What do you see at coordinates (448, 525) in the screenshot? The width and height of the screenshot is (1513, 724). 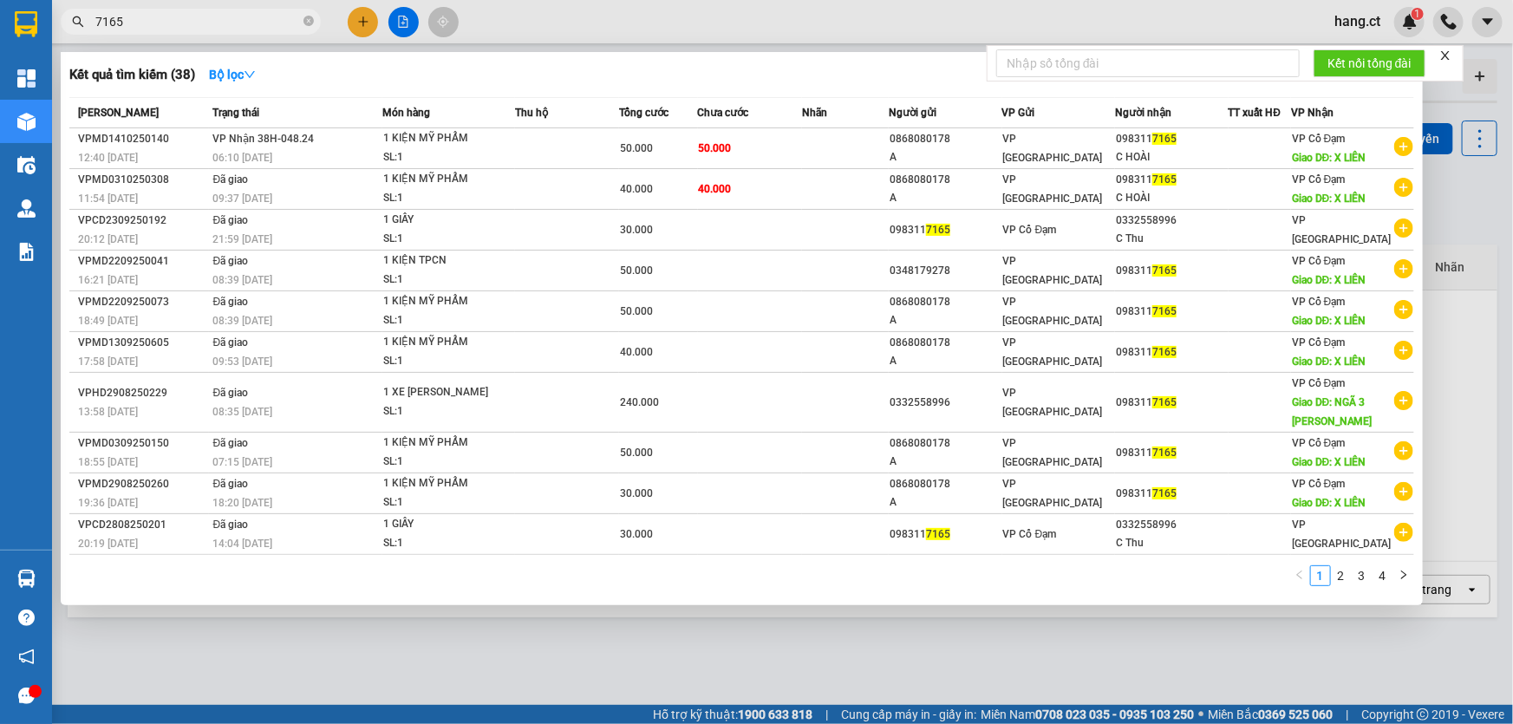 I see `div: 1 GIẤY` at bounding box center [448, 525].